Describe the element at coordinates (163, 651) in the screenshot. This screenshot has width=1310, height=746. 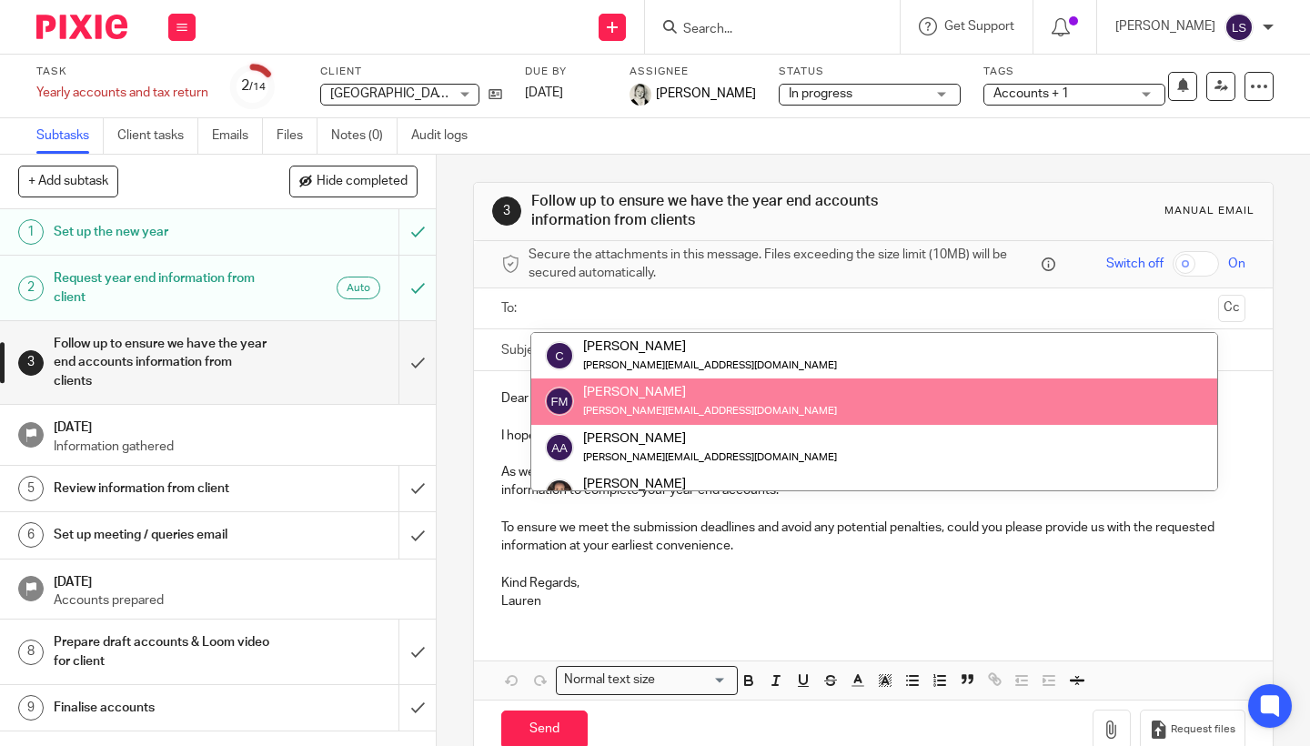
I see `h1: Prepare draft accounts & Loom video for client` at that location.